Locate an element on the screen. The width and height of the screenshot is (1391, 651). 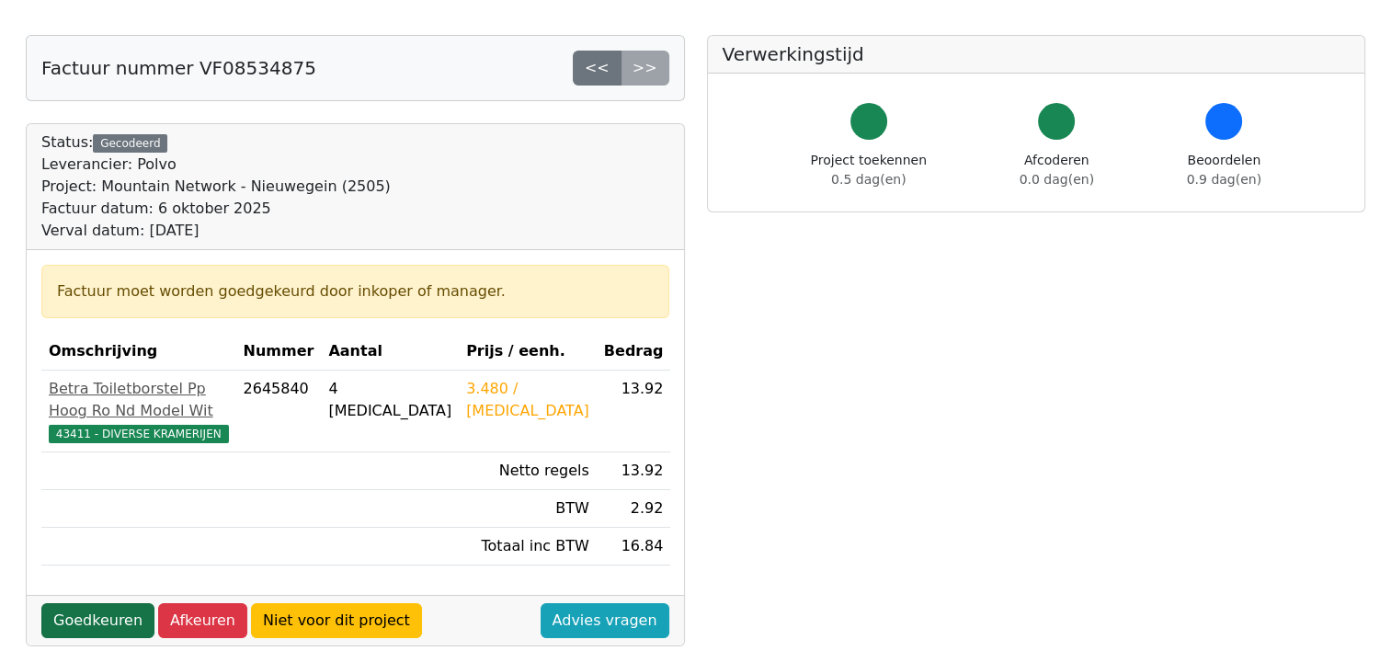
td: Totaal inc BTW is located at coordinates (528, 546).